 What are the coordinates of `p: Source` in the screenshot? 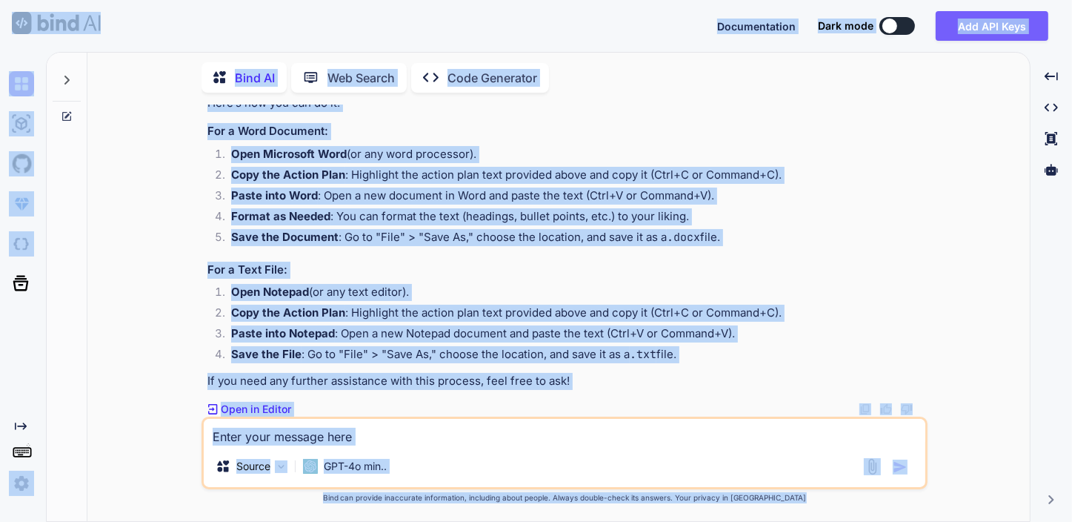 It's located at (253, 466).